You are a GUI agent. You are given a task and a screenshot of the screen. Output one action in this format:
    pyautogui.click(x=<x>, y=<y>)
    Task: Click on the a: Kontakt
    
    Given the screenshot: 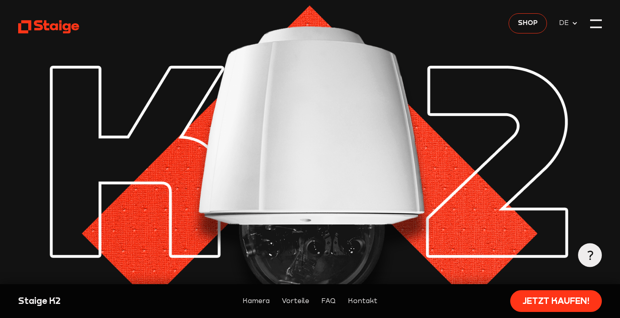 What is the action you would take?
    pyautogui.click(x=362, y=301)
    